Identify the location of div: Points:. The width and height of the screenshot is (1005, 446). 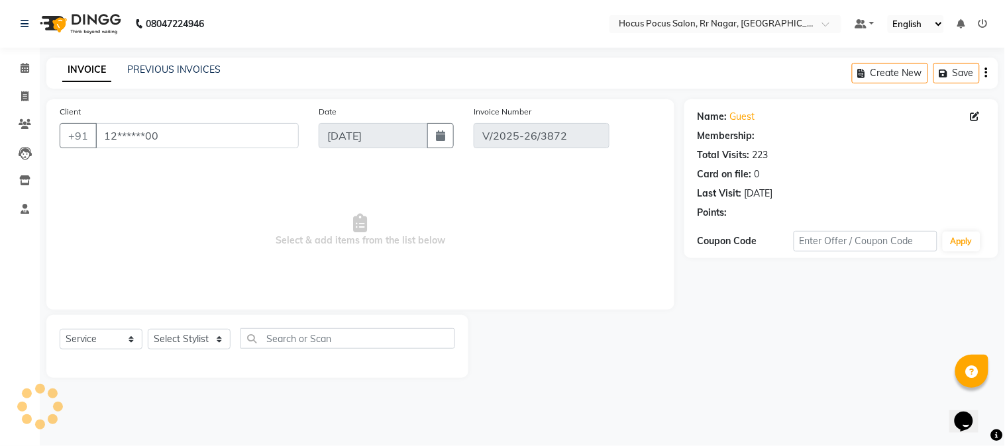
(712, 213).